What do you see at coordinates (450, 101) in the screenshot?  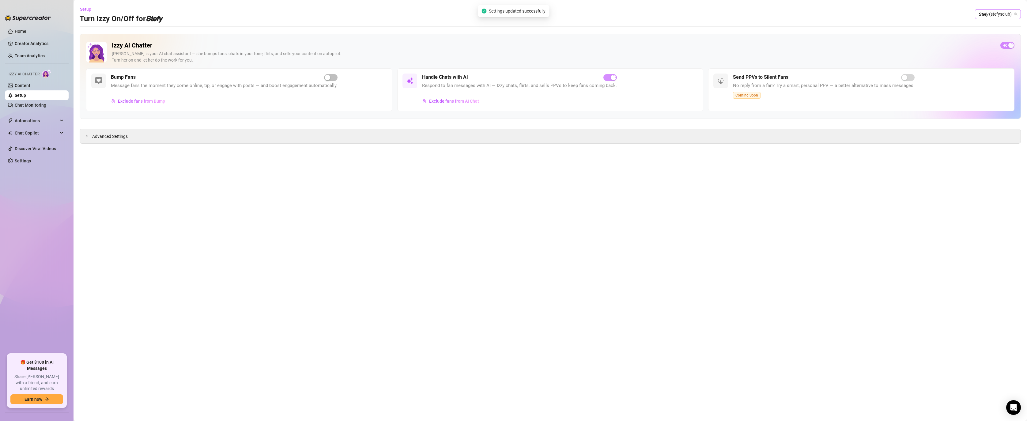 I see `button: Exclude fans from AI Chat` at bounding box center [450, 101].